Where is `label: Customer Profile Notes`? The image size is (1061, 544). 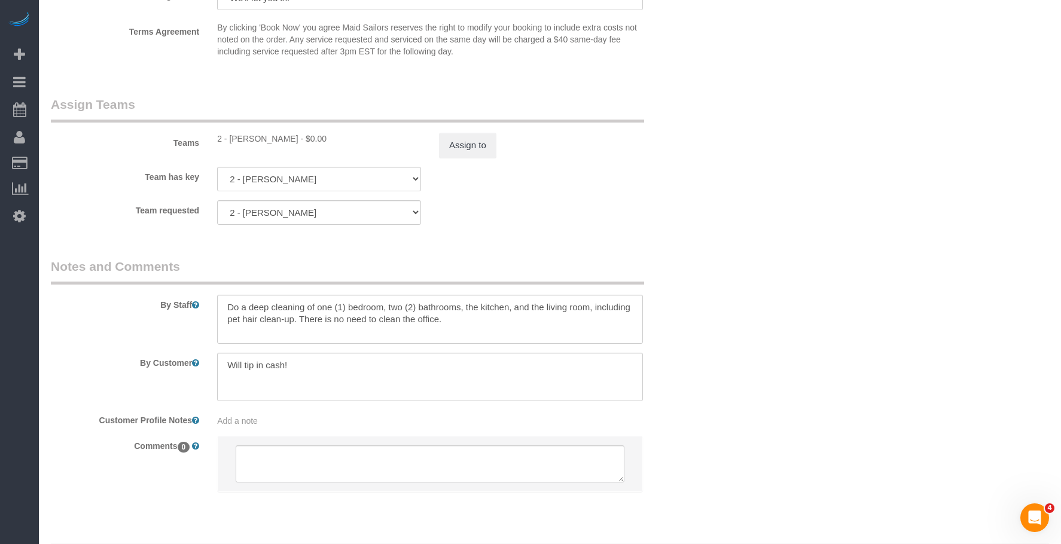 label: Customer Profile Notes is located at coordinates (125, 418).